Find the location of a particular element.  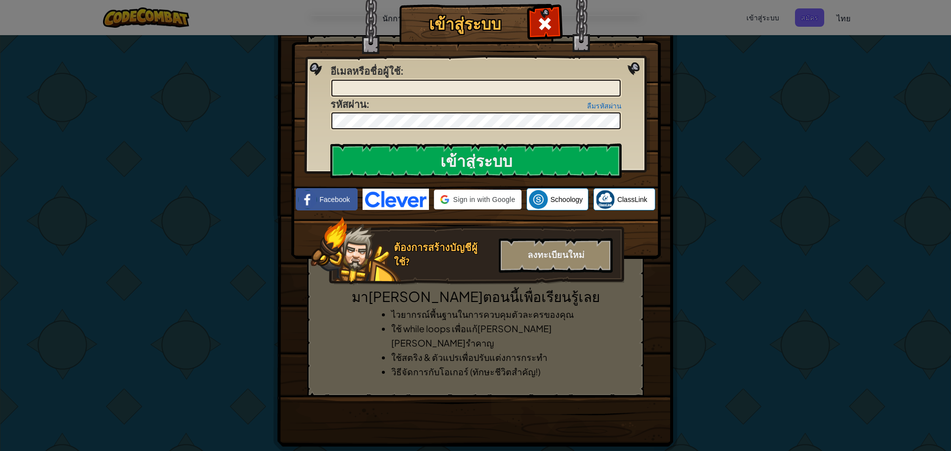

h1: เข้าสู่ระบบ is located at coordinates (464, 24).